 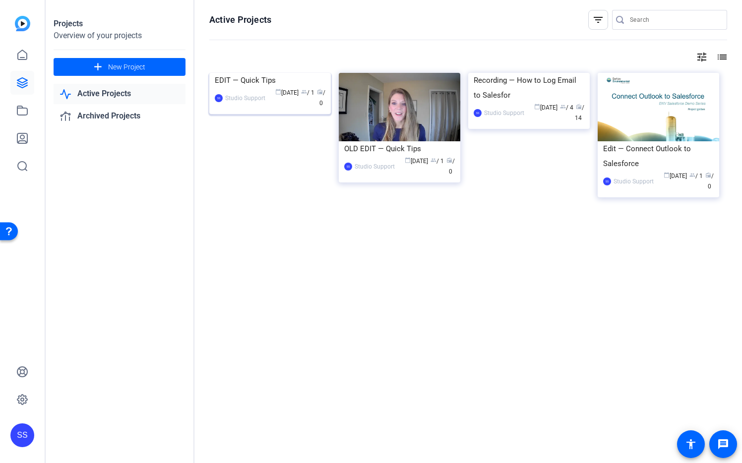 I want to click on h1: Active Projects, so click(x=240, y=20).